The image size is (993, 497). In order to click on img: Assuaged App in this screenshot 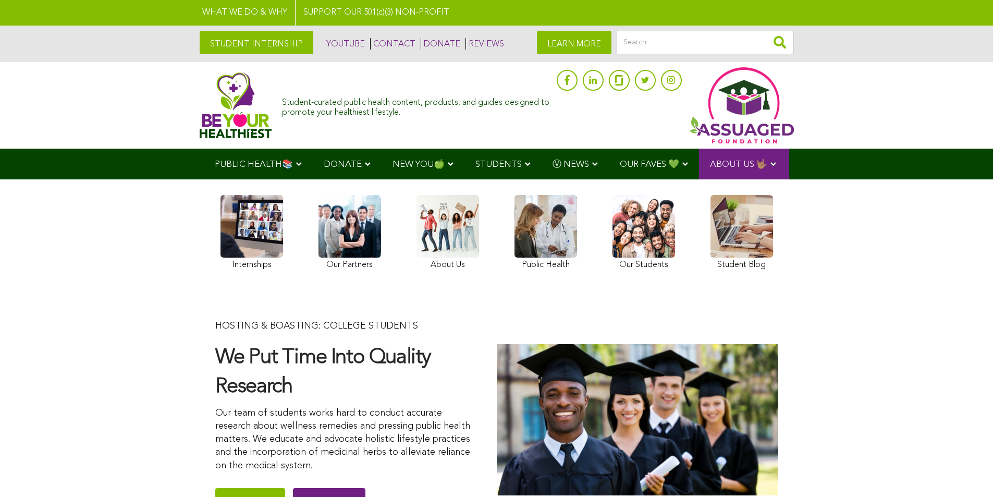, I will do `click(742, 105)`.